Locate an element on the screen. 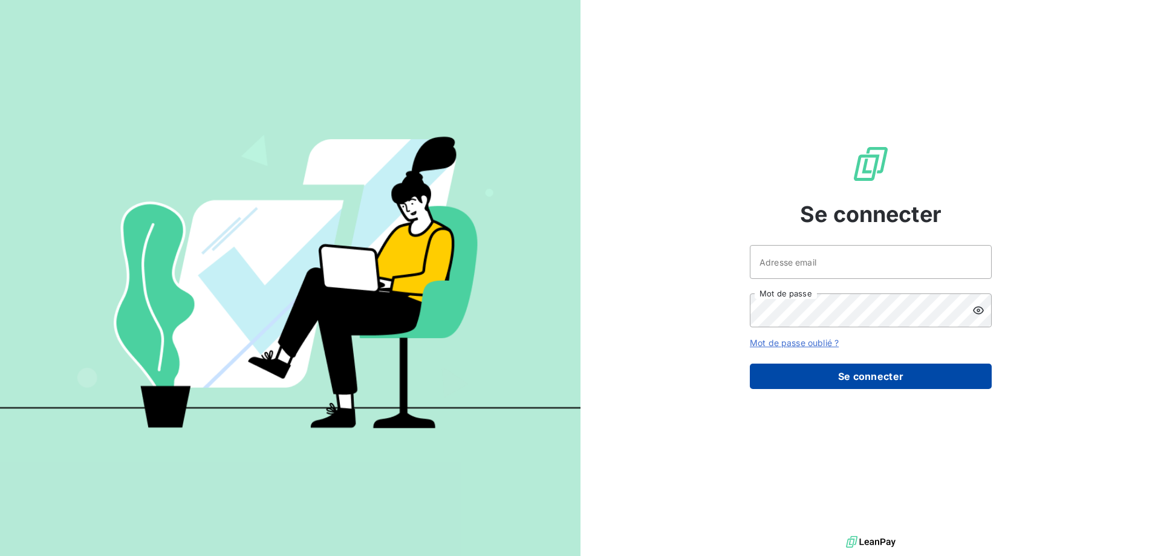  input: placeholder is located at coordinates (871, 262).